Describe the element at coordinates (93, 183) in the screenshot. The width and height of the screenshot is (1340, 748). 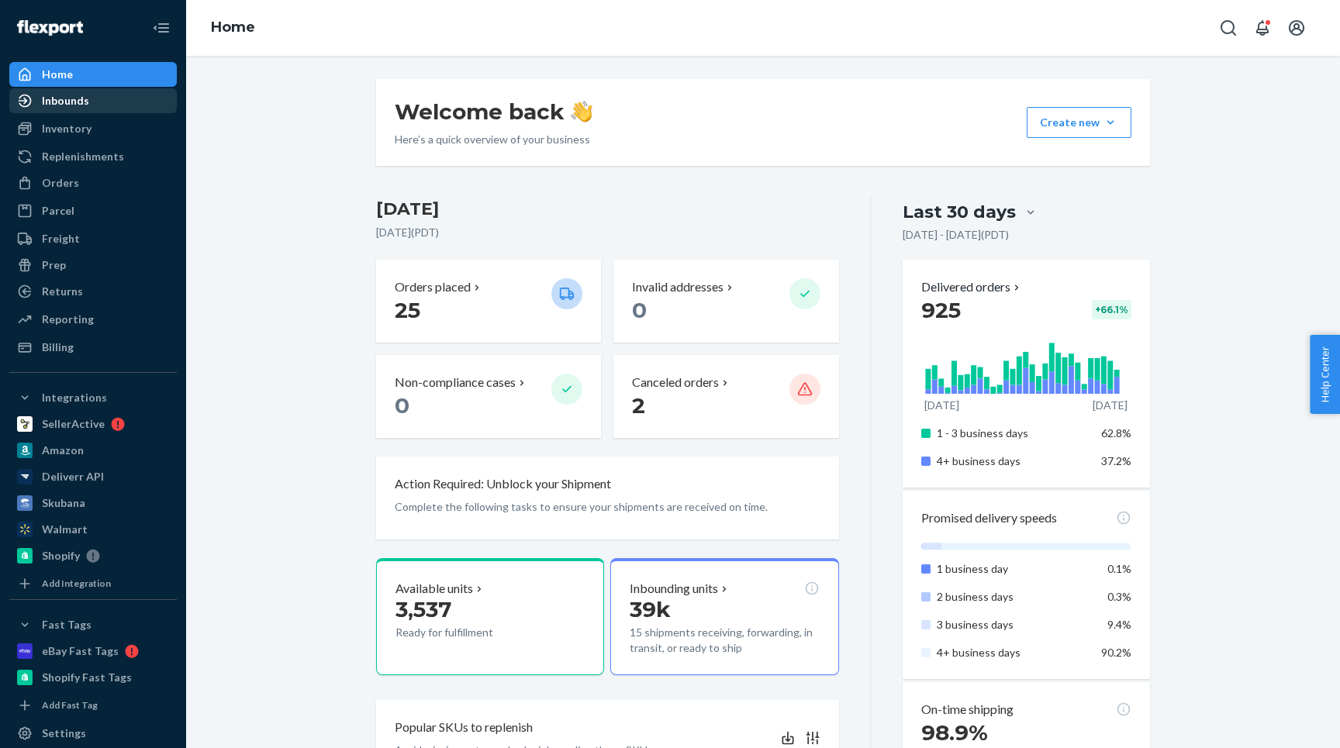
I see `a: Orders` at that location.